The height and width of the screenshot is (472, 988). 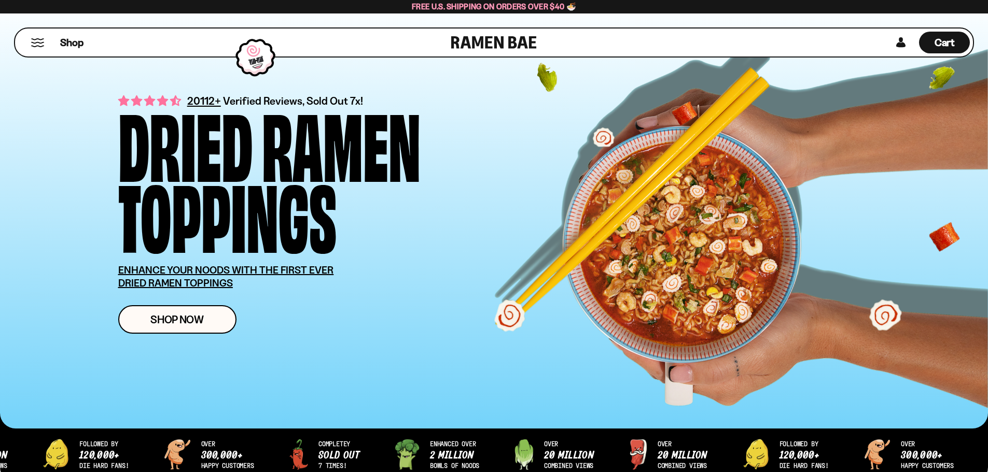 What do you see at coordinates (72, 43) in the screenshot?
I see `span: Shop` at bounding box center [72, 43].